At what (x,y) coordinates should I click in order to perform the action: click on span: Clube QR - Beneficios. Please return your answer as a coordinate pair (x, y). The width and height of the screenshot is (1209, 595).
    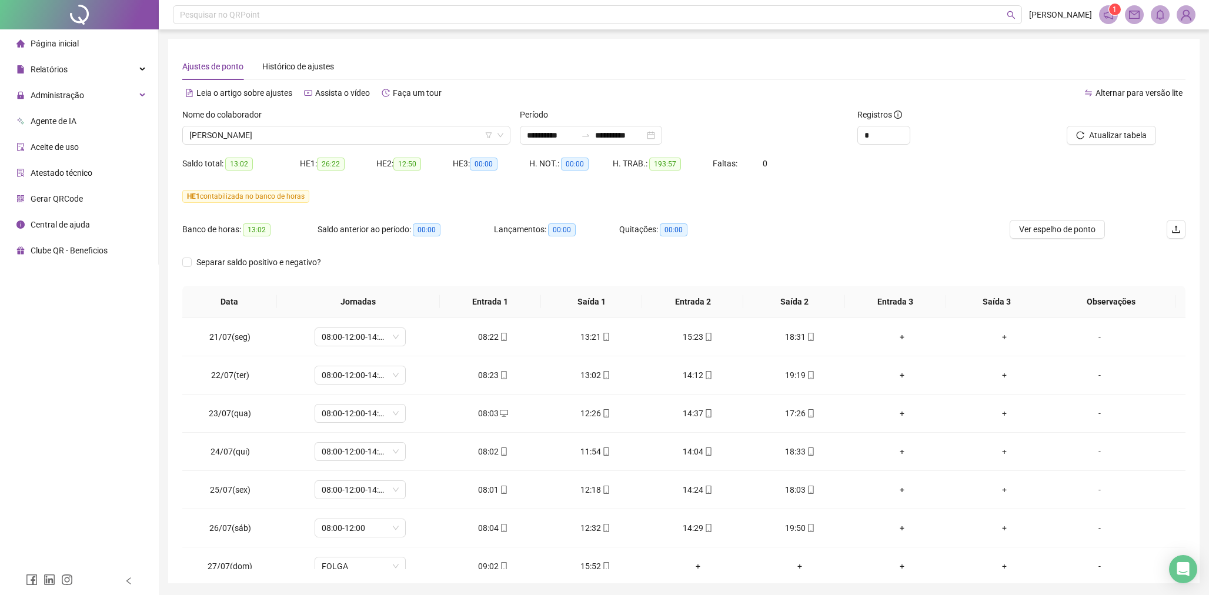
    Looking at the image, I should click on (69, 250).